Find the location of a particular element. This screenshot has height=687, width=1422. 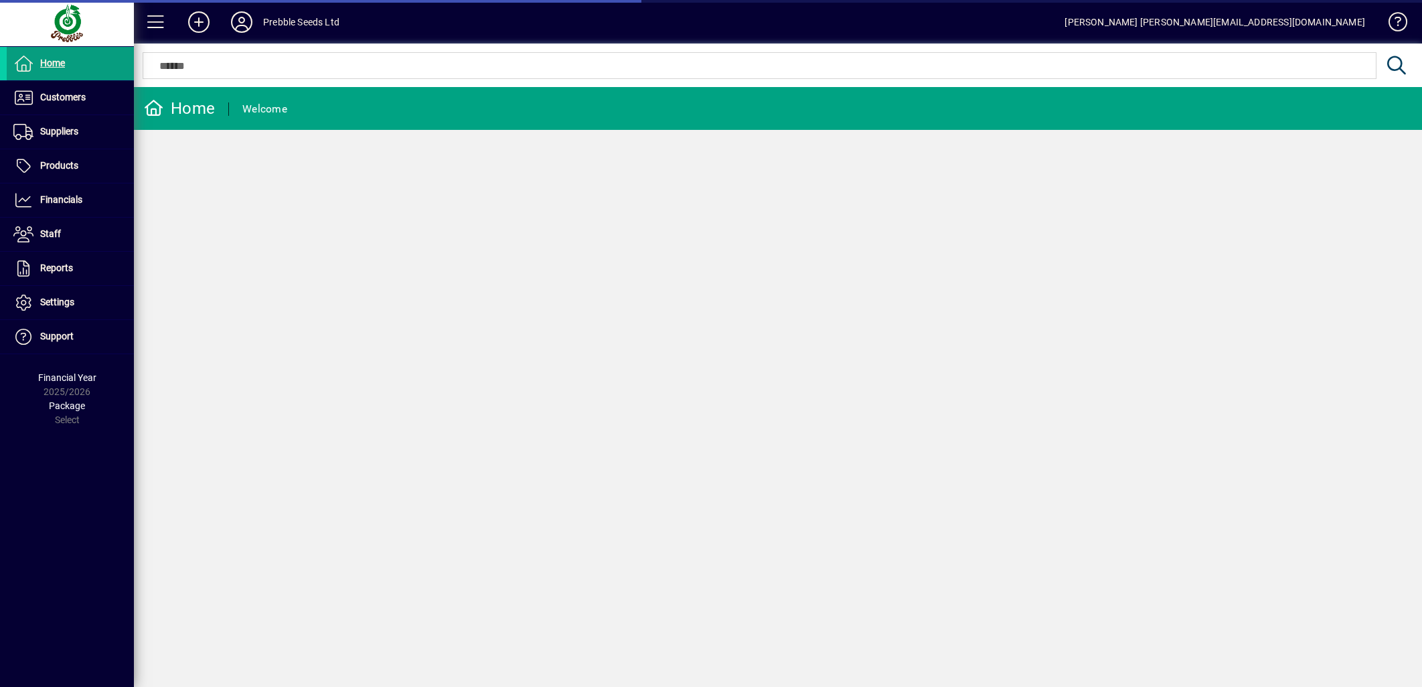

span: Financial Year is located at coordinates (67, 378).